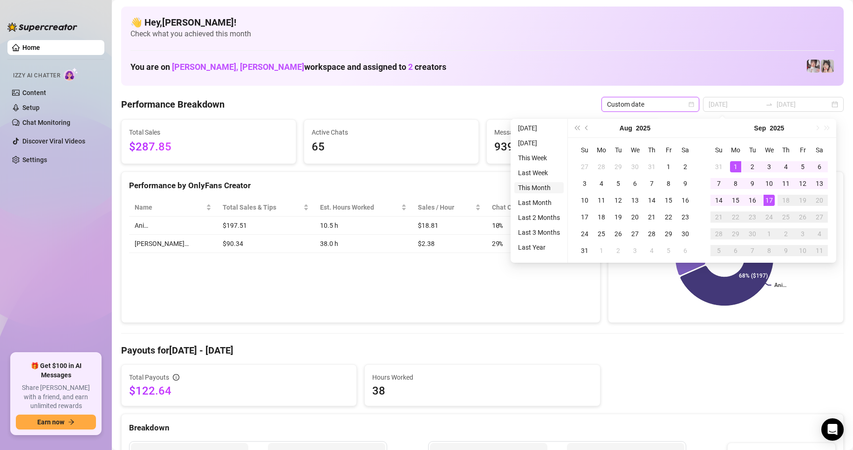 Image resolution: width=853 pixels, height=450 pixels. What do you see at coordinates (786, 234) in the screenshot?
I see `div: 2` at bounding box center [786, 234].